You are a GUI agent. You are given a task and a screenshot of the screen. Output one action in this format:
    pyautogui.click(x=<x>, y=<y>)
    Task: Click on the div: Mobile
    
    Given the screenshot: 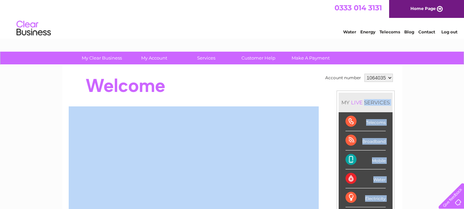 What is the action you would take?
    pyautogui.click(x=366, y=159)
    